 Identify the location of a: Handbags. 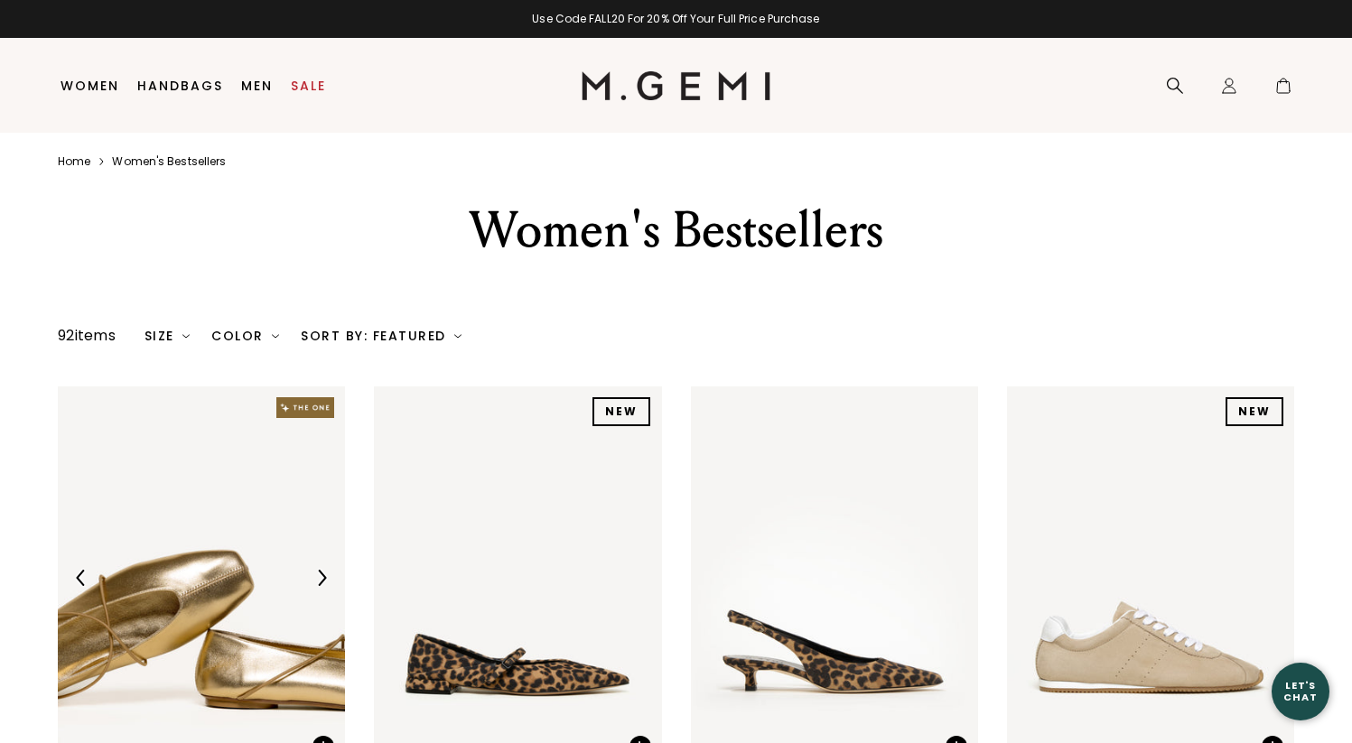
(180, 86).